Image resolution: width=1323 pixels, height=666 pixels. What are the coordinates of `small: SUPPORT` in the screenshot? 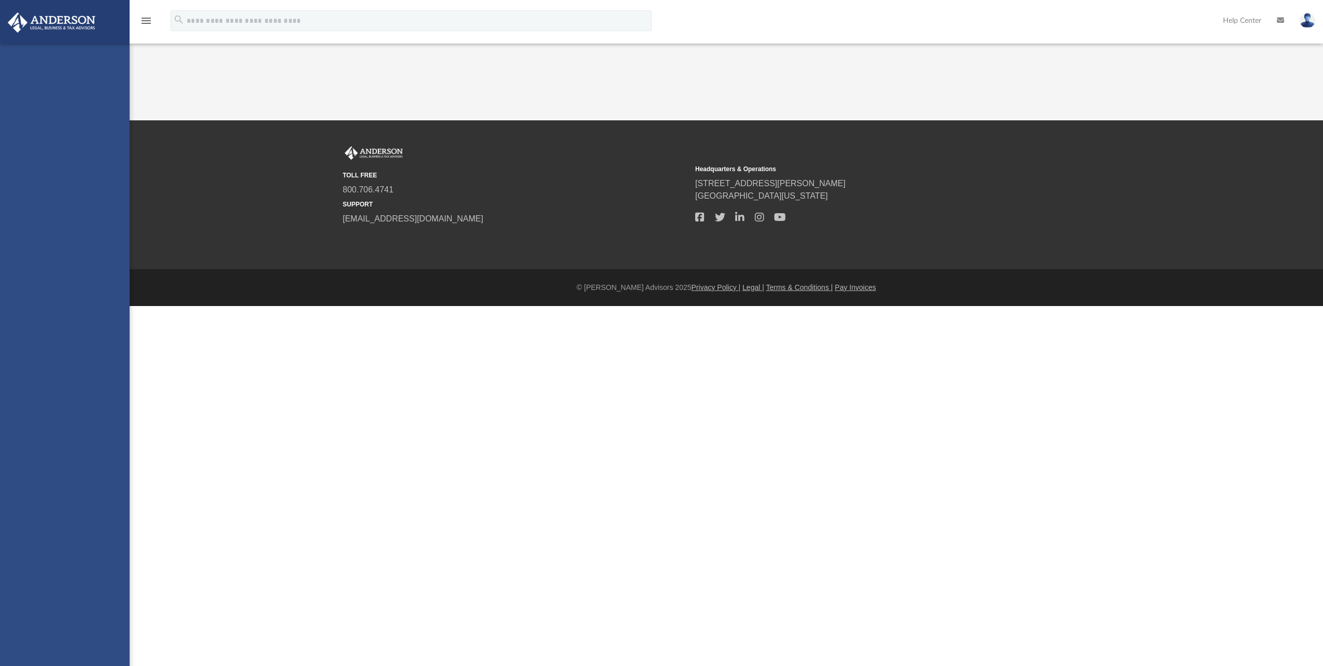 It's located at (515, 204).